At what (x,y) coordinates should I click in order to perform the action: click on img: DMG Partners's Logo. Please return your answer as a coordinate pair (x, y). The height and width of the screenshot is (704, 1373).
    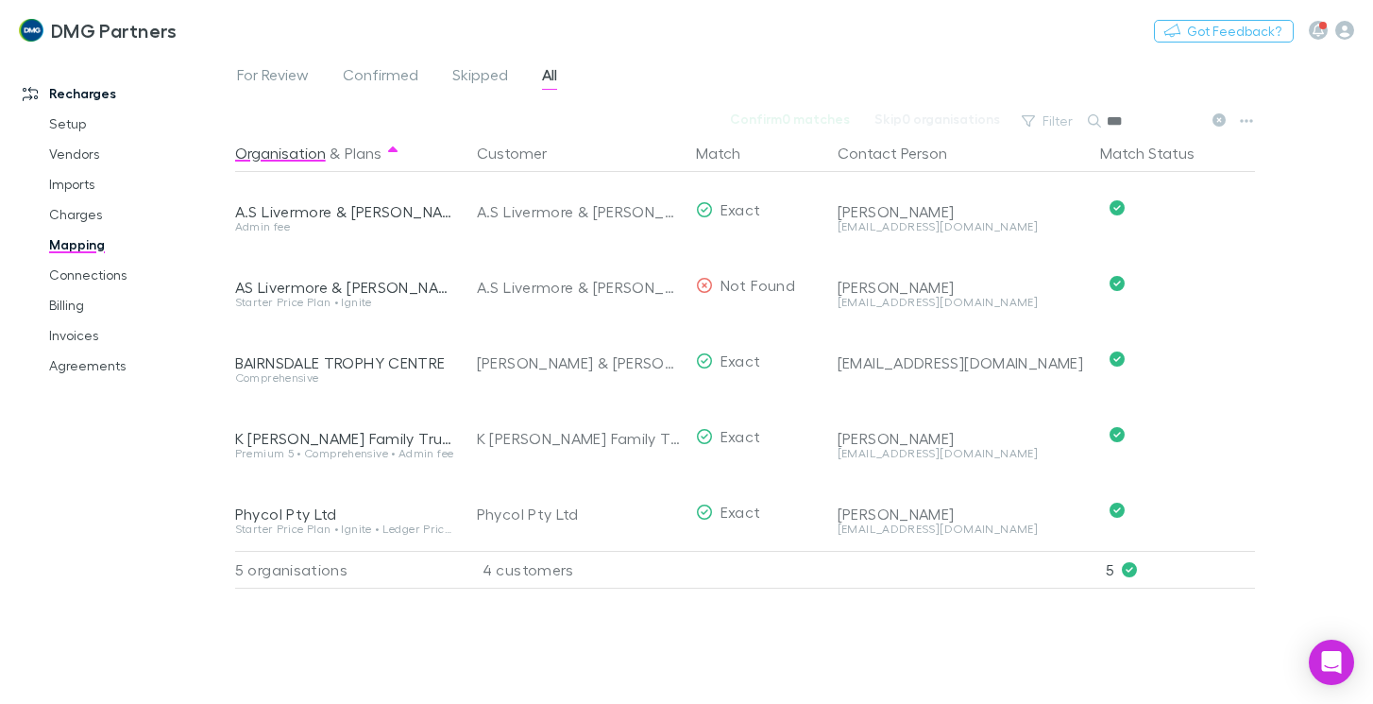
    Looking at the image, I should click on (31, 30).